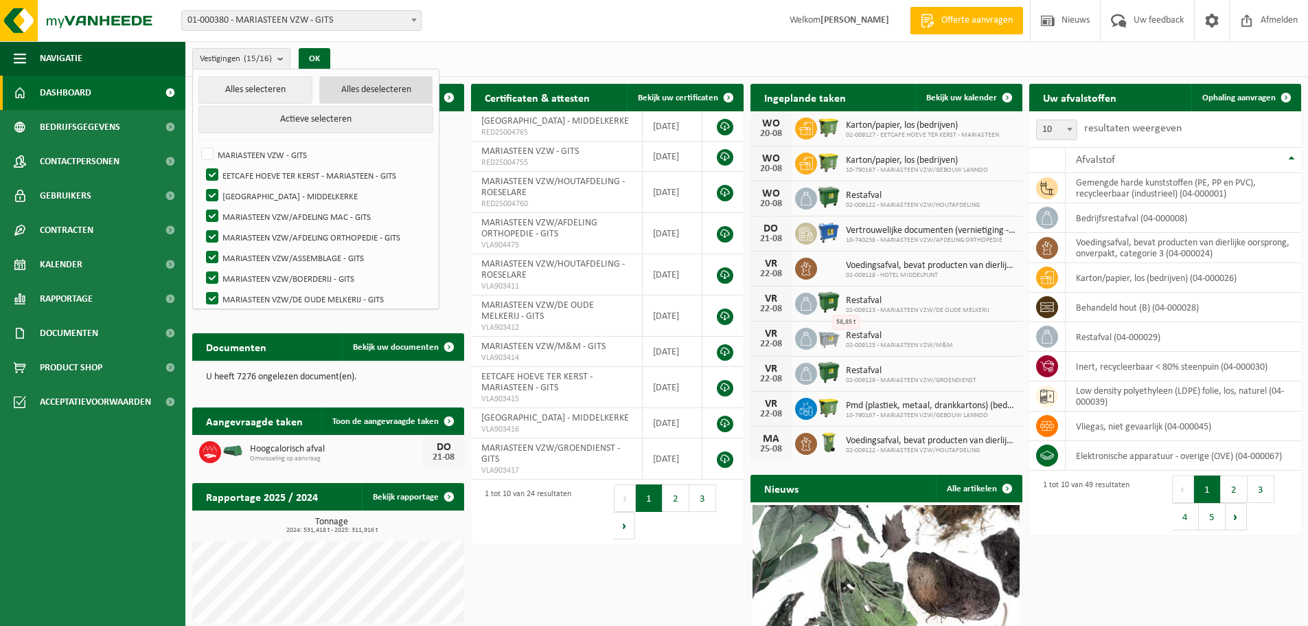 The image size is (1308, 626). I want to click on button: OK, so click(314, 59).